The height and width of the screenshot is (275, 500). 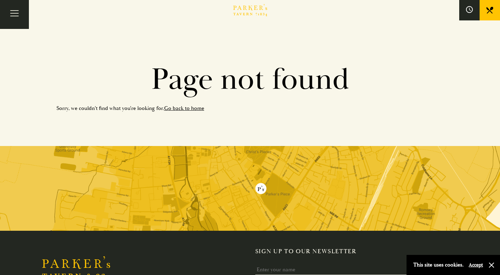 I want to click on h2: Sign up to our newsletter, so click(x=357, y=251).